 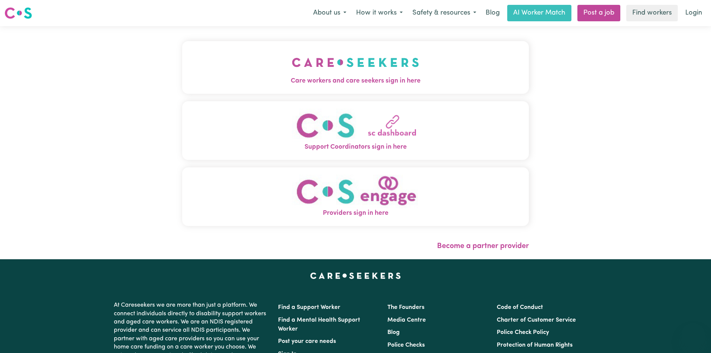 What do you see at coordinates (309, 307) in the screenshot?
I see `a: Find a Support Worker` at bounding box center [309, 307].